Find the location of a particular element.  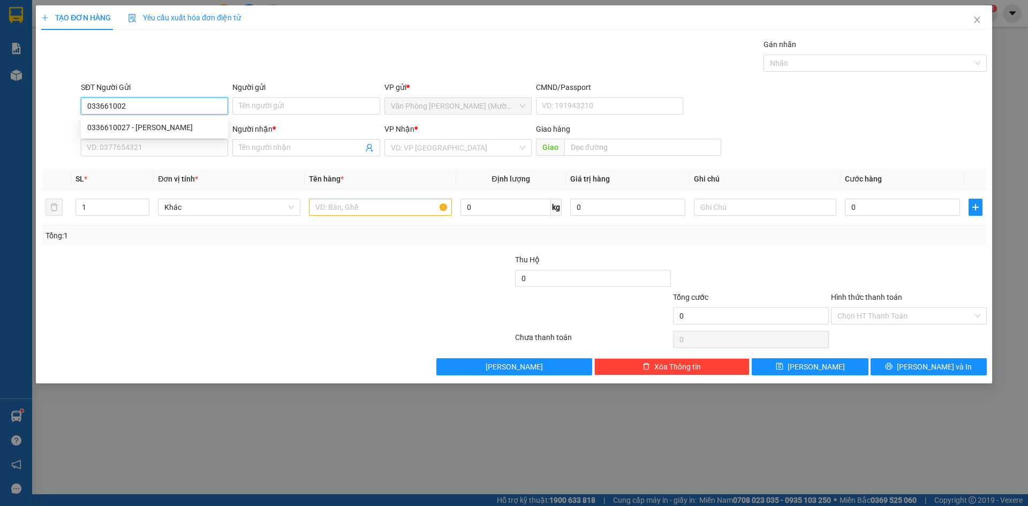

div: Chưa thanh toán is located at coordinates (592, 340).